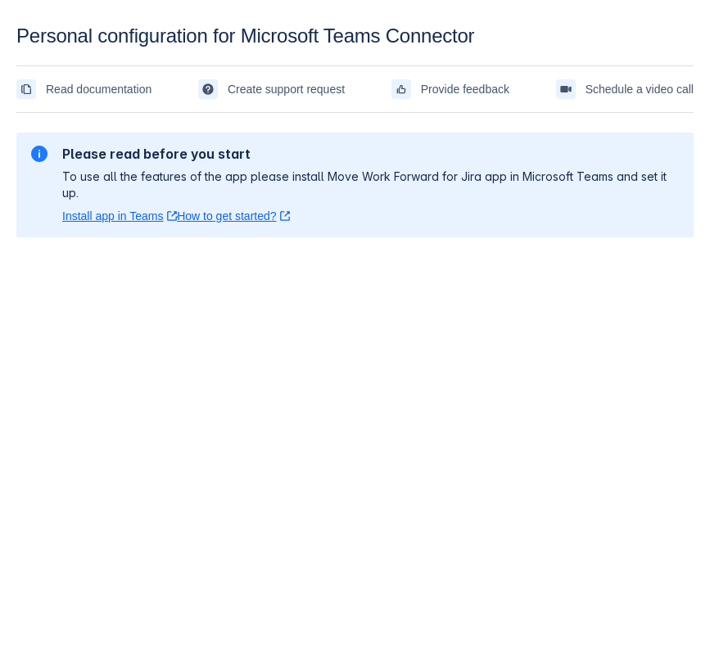  I want to click on h2: Please read before you start, so click(371, 154).